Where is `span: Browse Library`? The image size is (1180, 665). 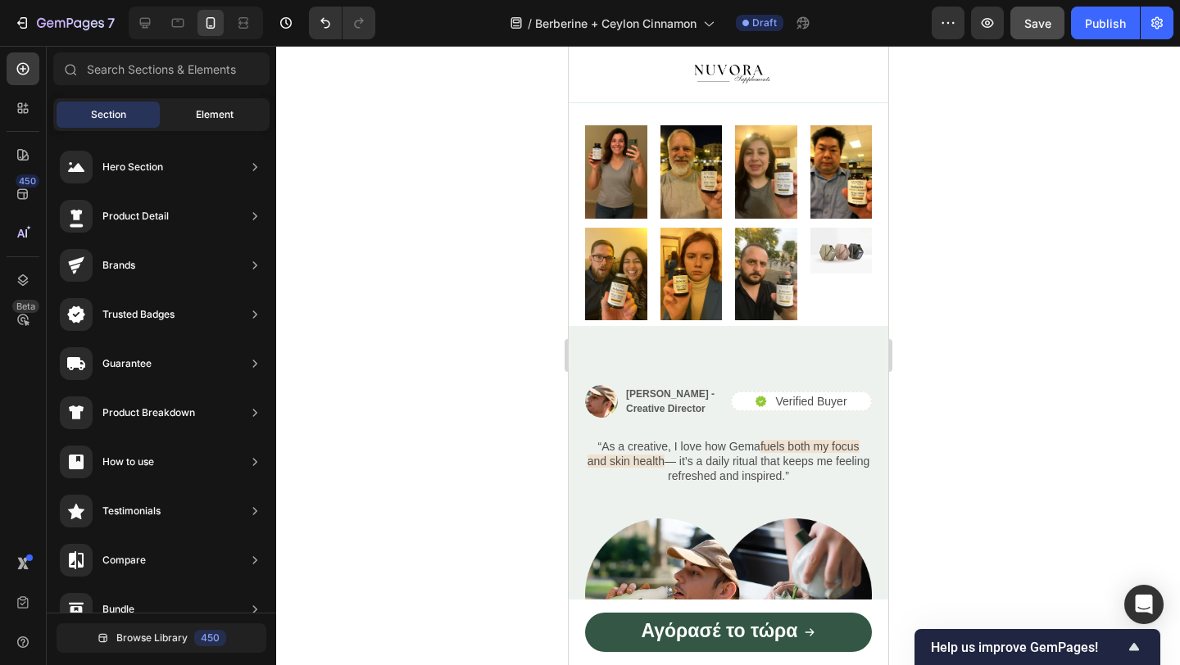 span: Browse Library is located at coordinates (152, 638).